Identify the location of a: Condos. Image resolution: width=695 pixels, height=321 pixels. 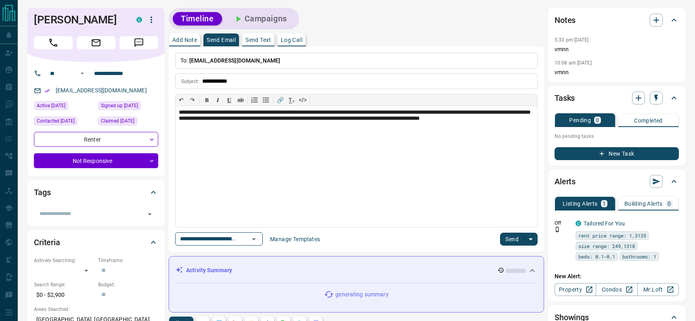
(616, 290).